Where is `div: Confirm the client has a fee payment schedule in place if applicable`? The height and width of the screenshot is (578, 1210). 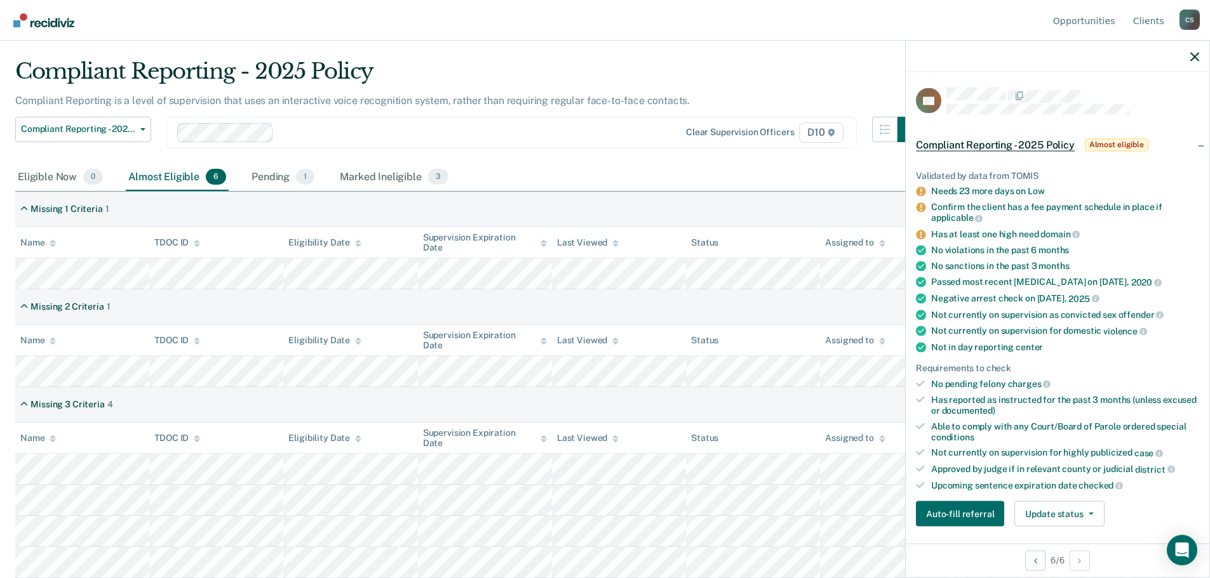
div: Confirm the client has a fee payment schedule in place if applicable is located at coordinates (1065, 213).